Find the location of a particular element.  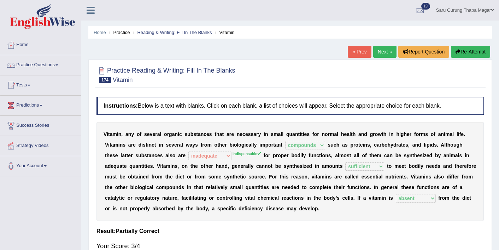

a: Predictions is located at coordinates (41, 104).